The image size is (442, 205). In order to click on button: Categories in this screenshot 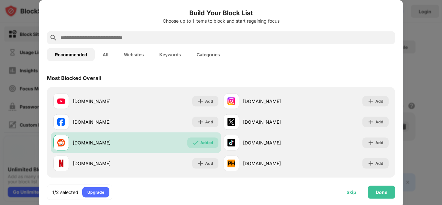, I will do `click(208, 54)`.